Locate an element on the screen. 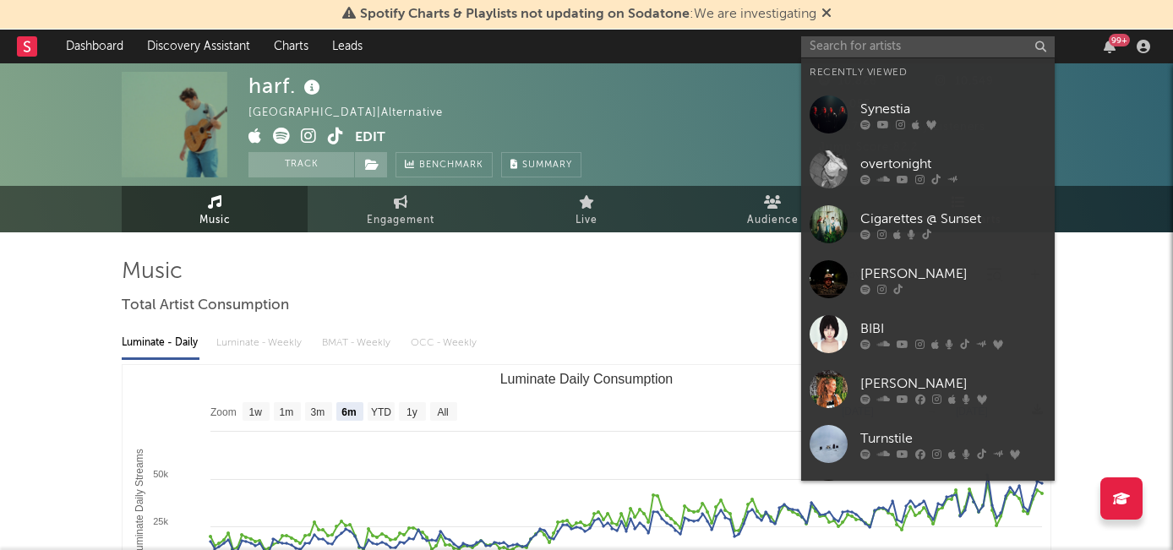  text: YTD is located at coordinates (381, 412).